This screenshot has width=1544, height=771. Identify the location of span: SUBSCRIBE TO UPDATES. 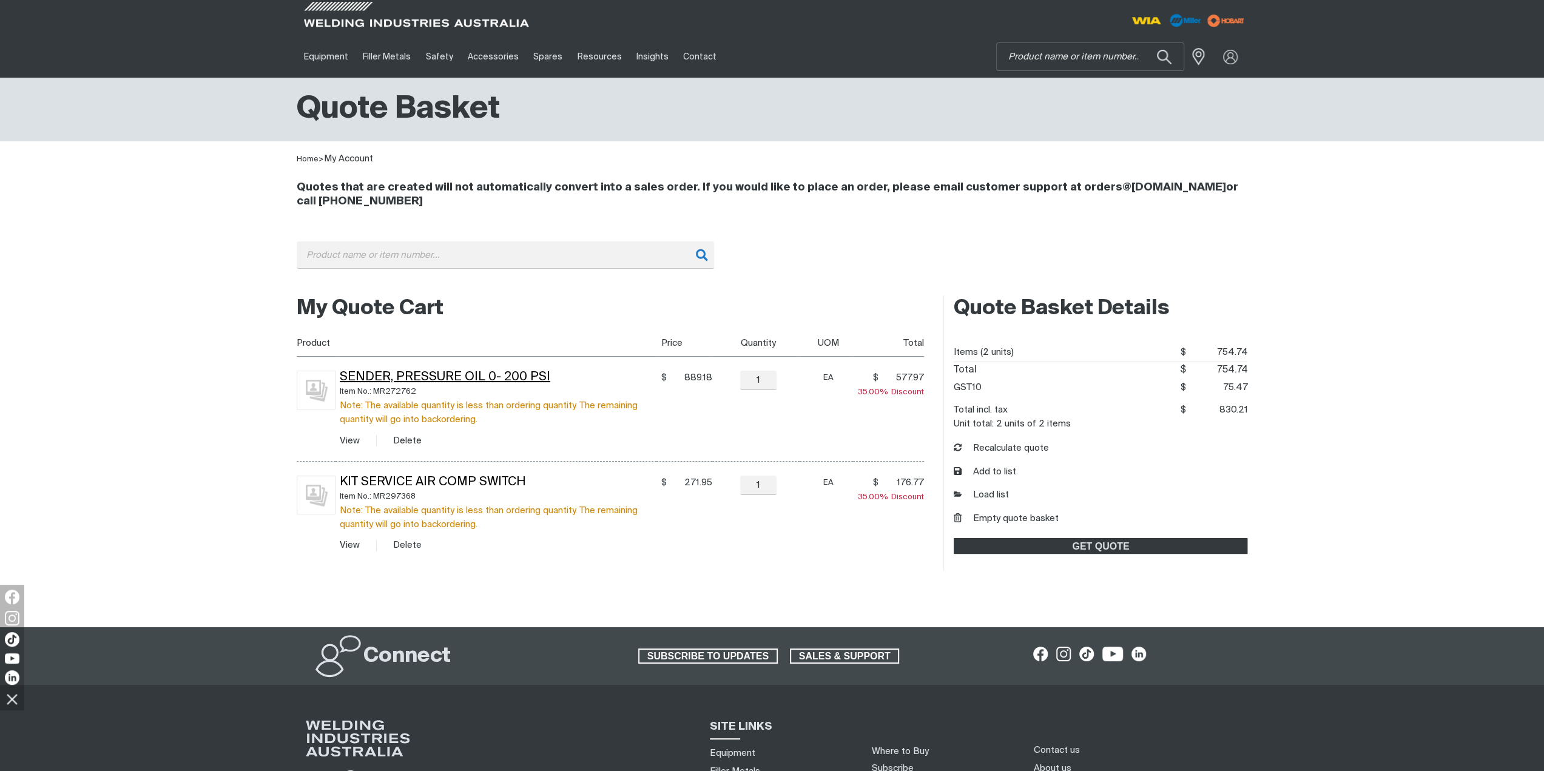
(708, 656).